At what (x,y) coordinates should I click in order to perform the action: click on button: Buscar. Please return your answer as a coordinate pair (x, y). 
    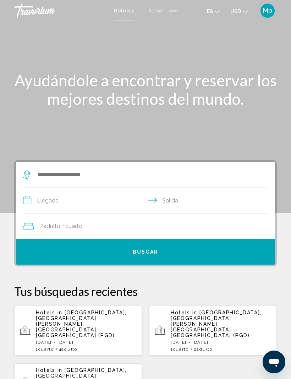
    Looking at the image, I should click on (146, 252).